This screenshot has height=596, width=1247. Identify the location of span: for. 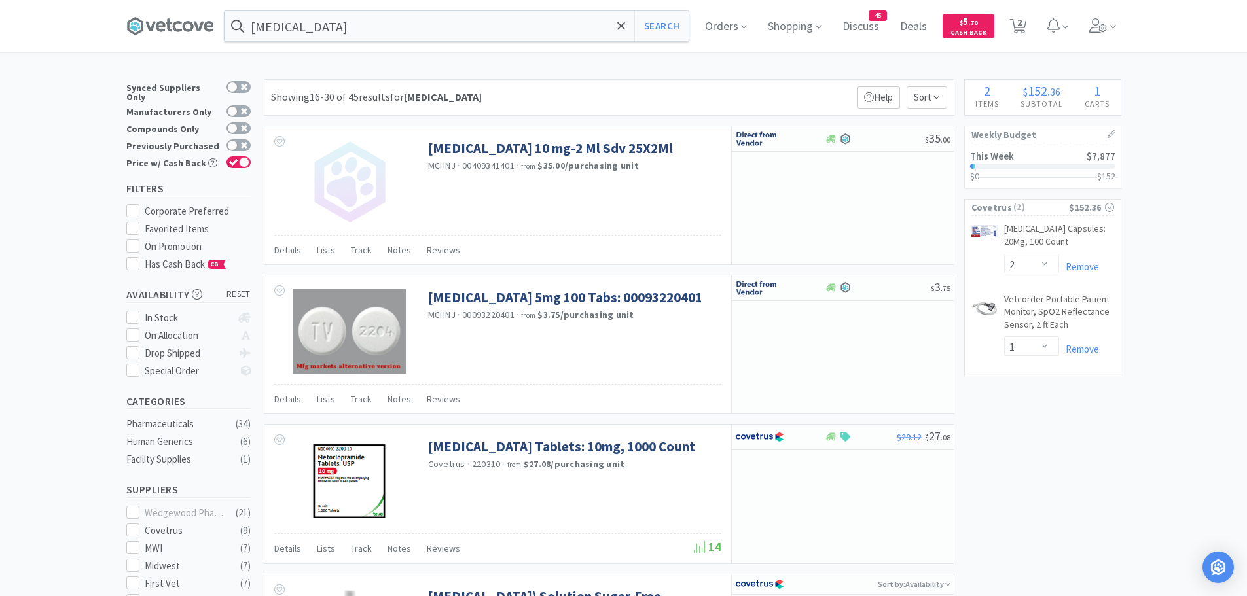
(436, 97).